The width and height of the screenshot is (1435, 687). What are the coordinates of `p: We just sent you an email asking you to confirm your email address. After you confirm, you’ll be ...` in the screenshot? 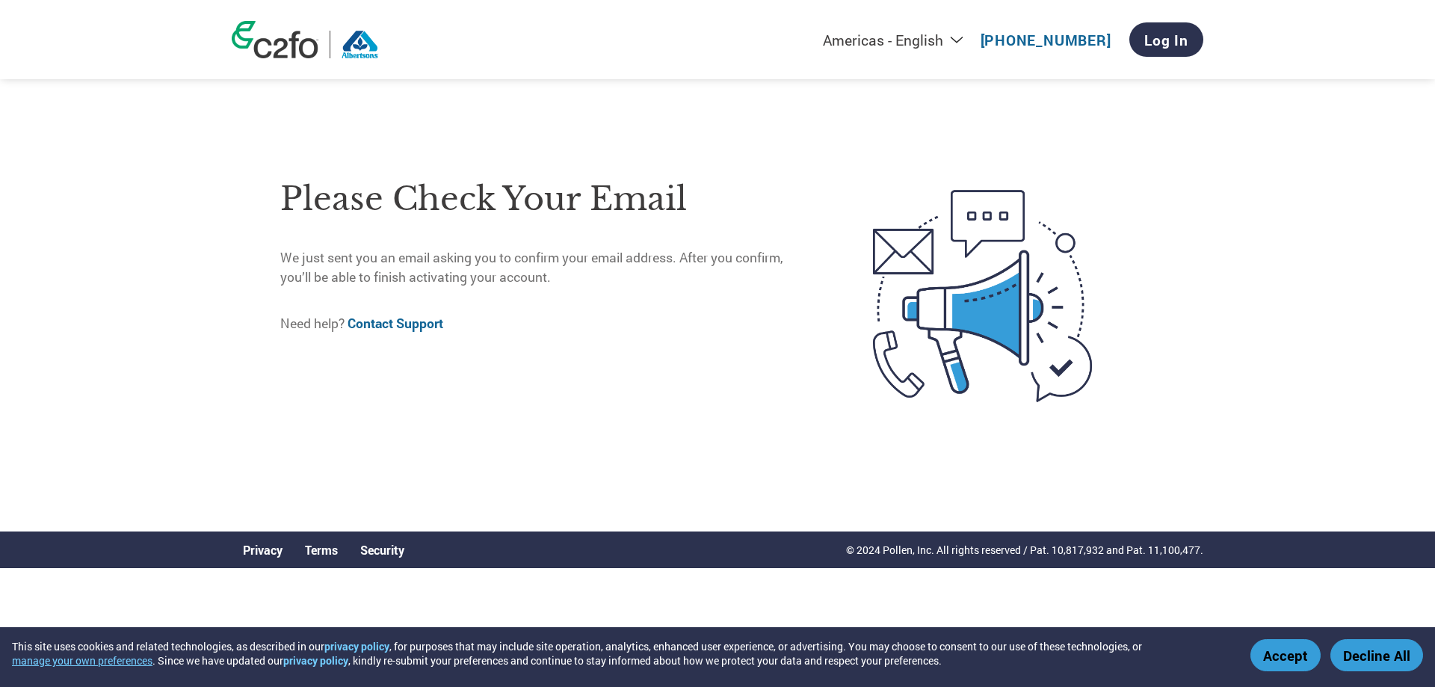 It's located at (545, 268).